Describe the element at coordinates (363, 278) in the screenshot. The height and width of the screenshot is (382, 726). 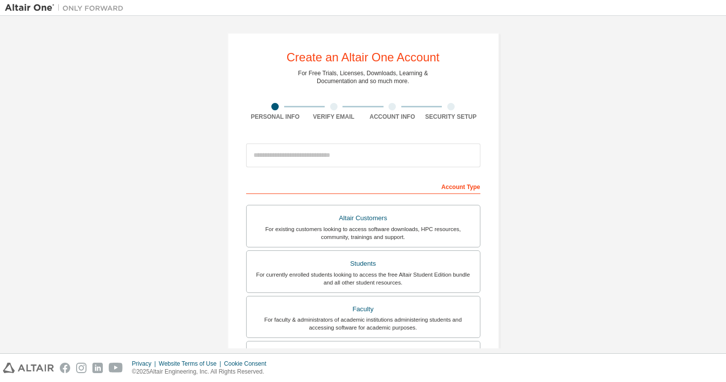
I see `div: For currently enrolled students looking to access the free Altair Student Edition bundle and all ...` at that location.